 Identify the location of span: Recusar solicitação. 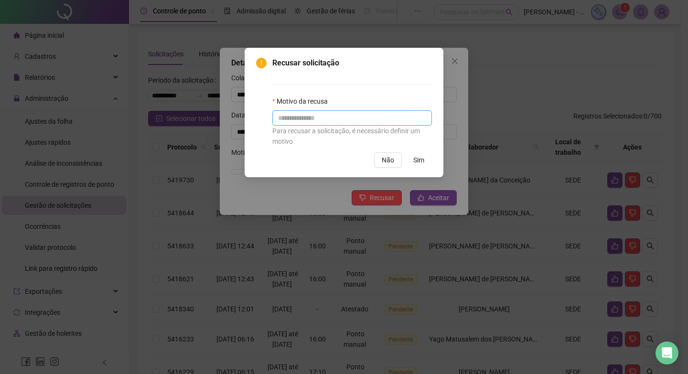
(352, 63).